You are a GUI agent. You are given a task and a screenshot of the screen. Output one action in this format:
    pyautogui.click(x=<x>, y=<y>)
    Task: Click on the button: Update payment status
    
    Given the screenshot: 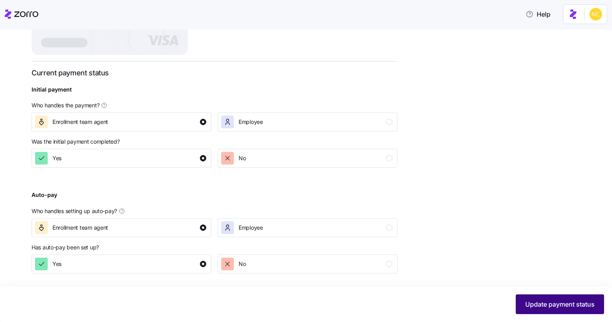 What is the action you would take?
    pyautogui.click(x=560, y=304)
    